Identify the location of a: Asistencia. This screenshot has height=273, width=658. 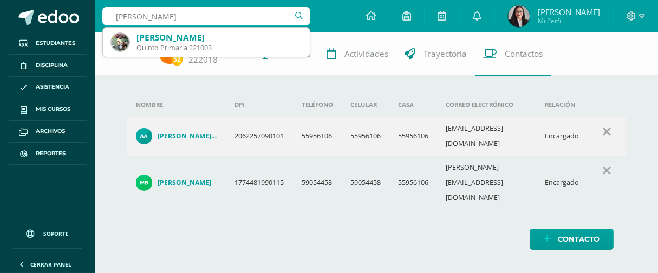
(48, 88).